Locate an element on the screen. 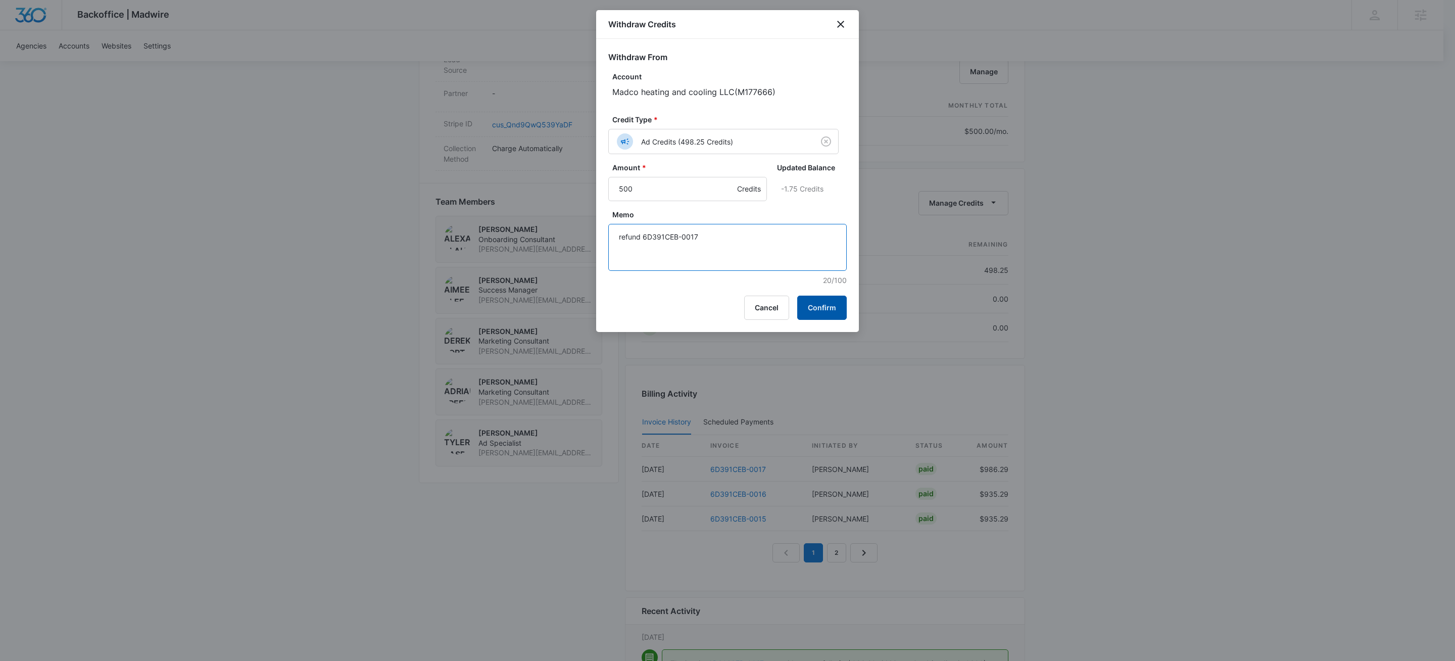 This screenshot has height=661, width=1455. p: -1.75 Credits is located at coordinates (808, 189).